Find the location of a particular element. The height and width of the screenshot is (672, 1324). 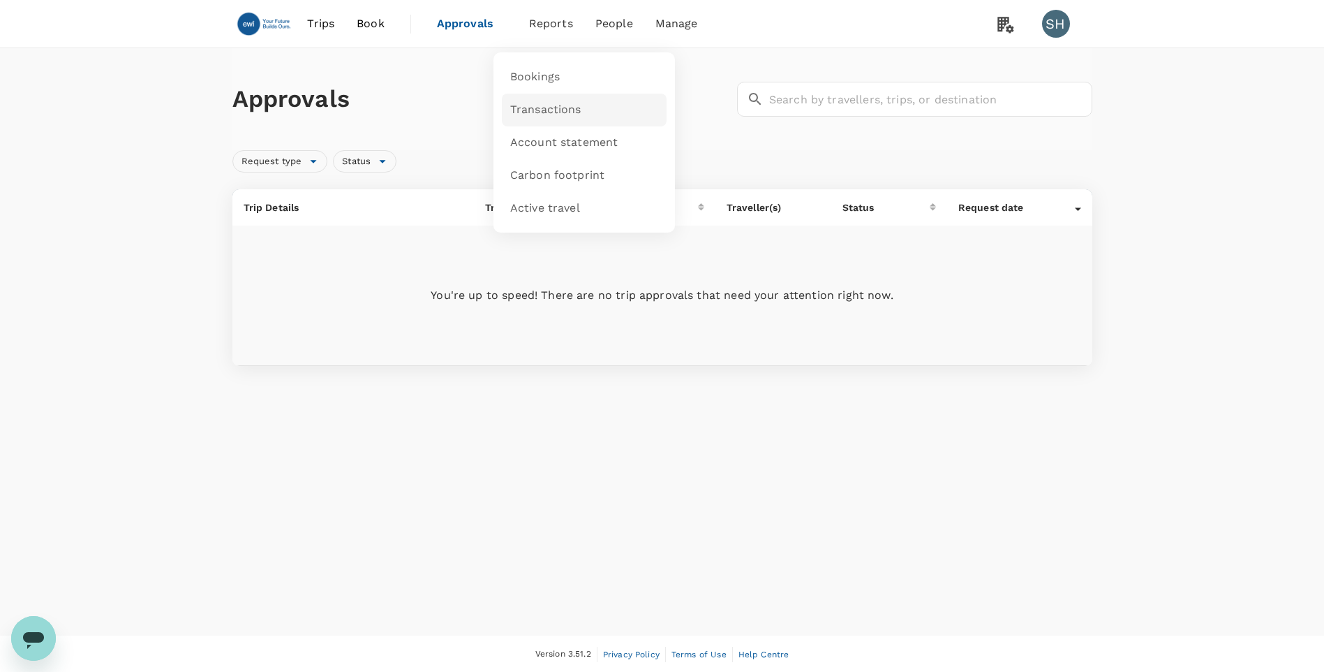

p: You're up to speed! There are no trip approvals that need your attention right now. is located at coordinates (663, 295).